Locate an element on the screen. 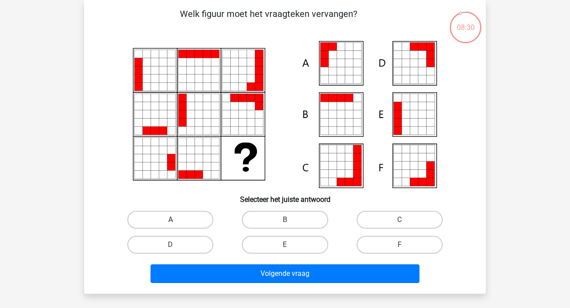 The height and width of the screenshot is (308, 570). label: F is located at coordinates (400, 245).